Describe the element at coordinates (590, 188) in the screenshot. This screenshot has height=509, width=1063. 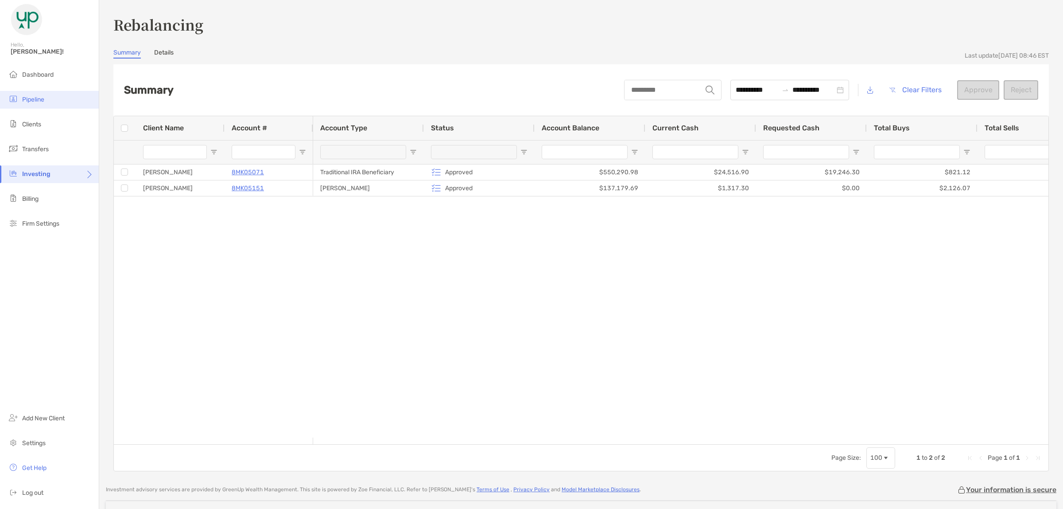
I see `div: $137,179.69` at that location.